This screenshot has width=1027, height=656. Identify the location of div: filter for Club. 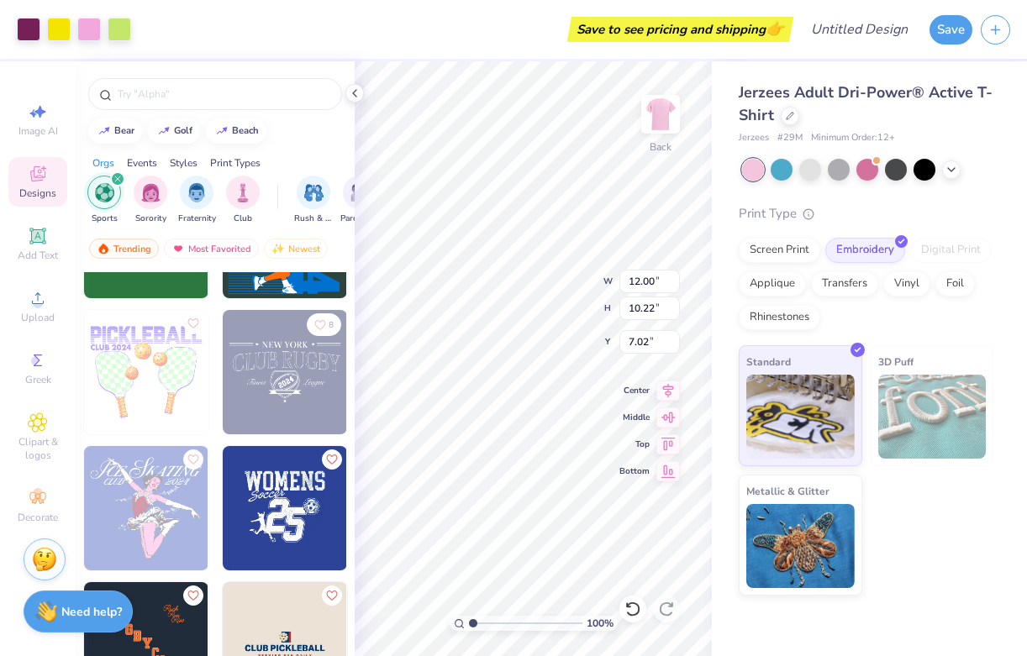
(243, 200).